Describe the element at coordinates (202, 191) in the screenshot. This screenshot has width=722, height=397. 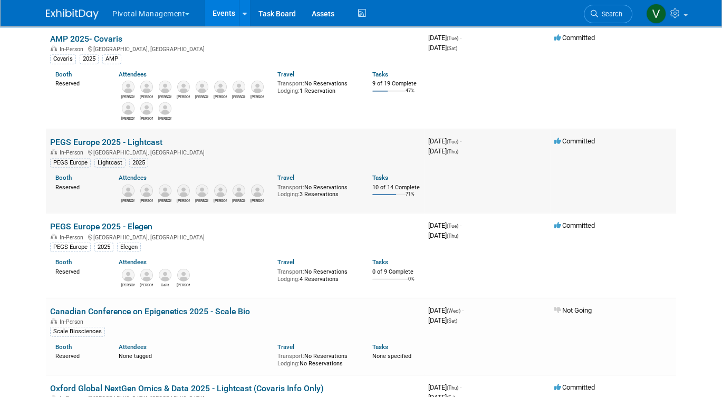
I see `img: Marco Woldt` at that location.